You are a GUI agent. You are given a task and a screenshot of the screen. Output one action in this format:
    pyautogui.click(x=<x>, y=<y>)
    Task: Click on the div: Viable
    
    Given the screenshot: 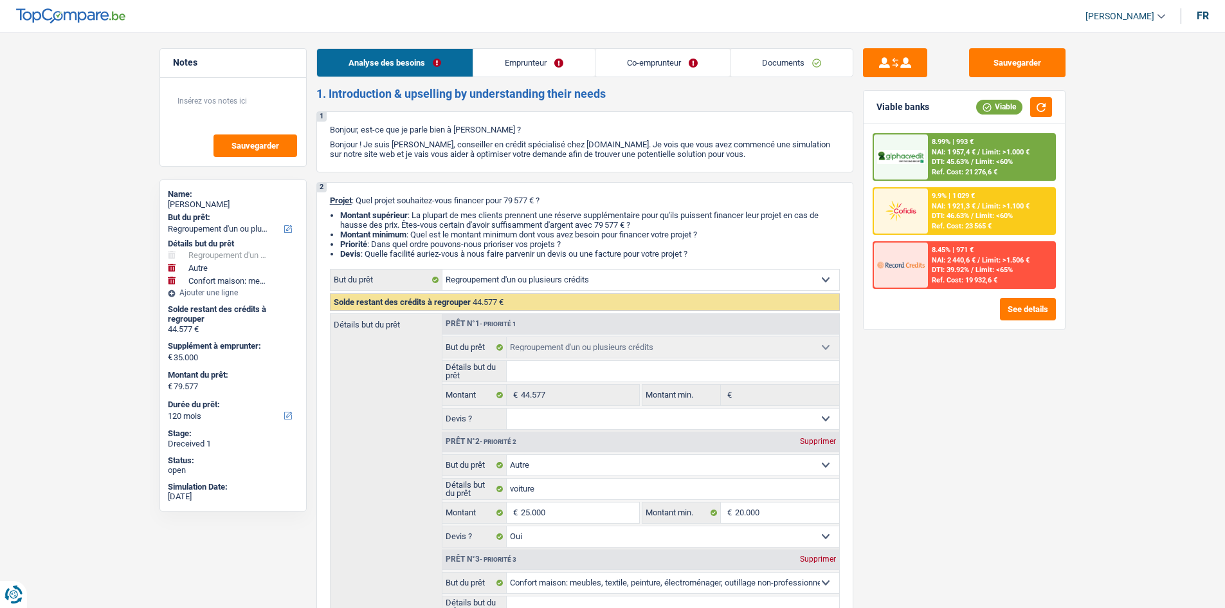 What is the action you would take?
    pyautogui.click(x=1000, y=107)
    